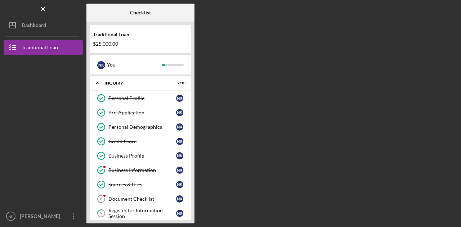 The height and width of the screenshot is (227, 461). Describe the element at coordinates (179, 83) in the screenshot. I see `div: 7 / 10` at that location.